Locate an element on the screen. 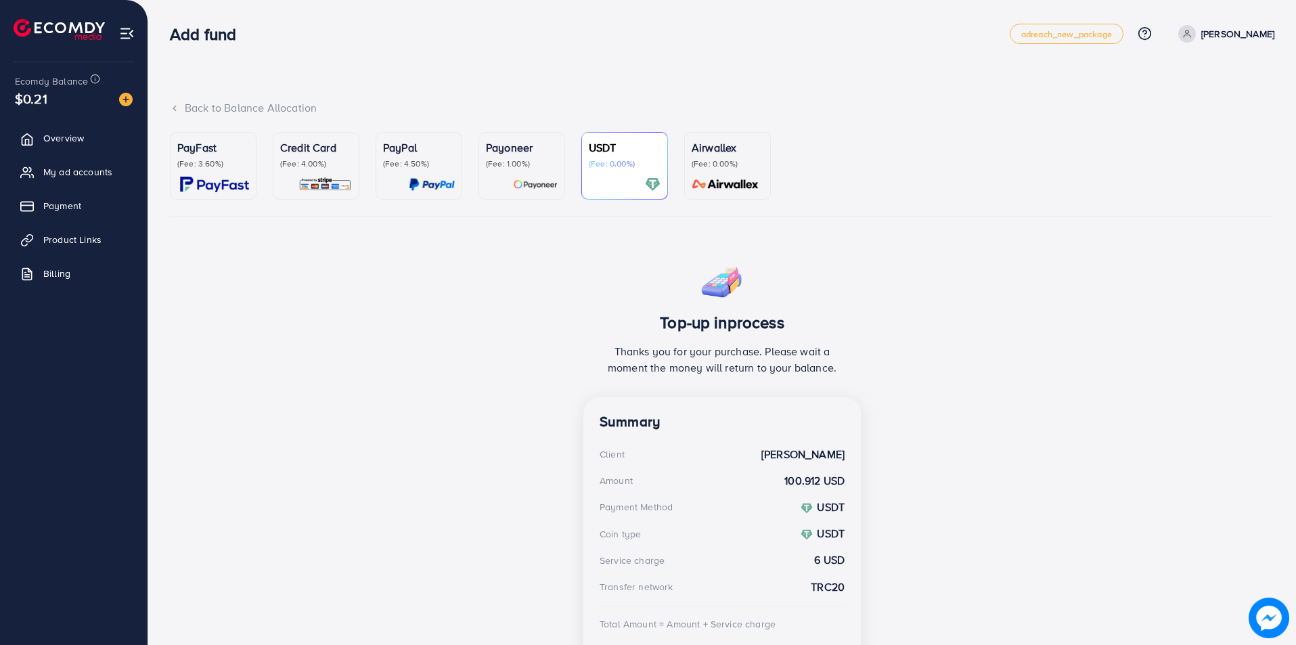 Image resolution: width=1296 pixels, height=645 pixels. p: (Fee: 4.00%) is located at coordinates (316, 164).